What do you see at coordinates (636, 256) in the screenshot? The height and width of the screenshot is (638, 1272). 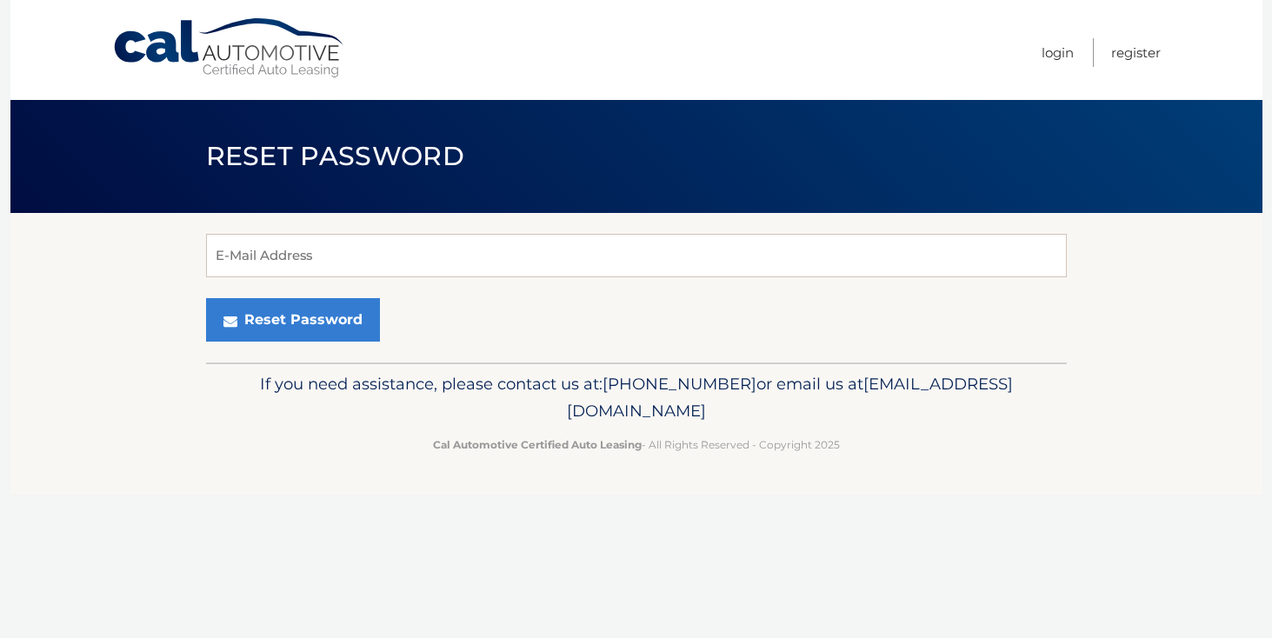 I see `input: E-Mail Address` at bounding box center [636, 256].